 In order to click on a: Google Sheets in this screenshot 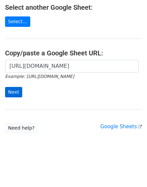, I will do `click(121, 126)`.